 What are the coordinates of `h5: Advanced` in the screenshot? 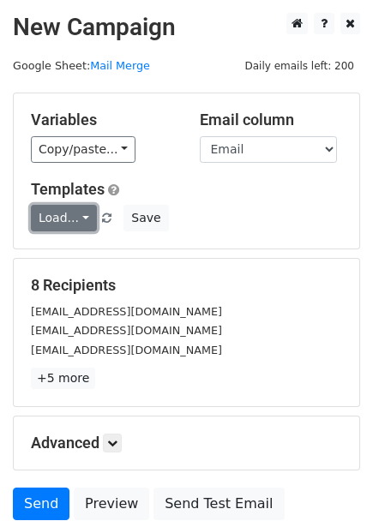 It's located at (186, 443).